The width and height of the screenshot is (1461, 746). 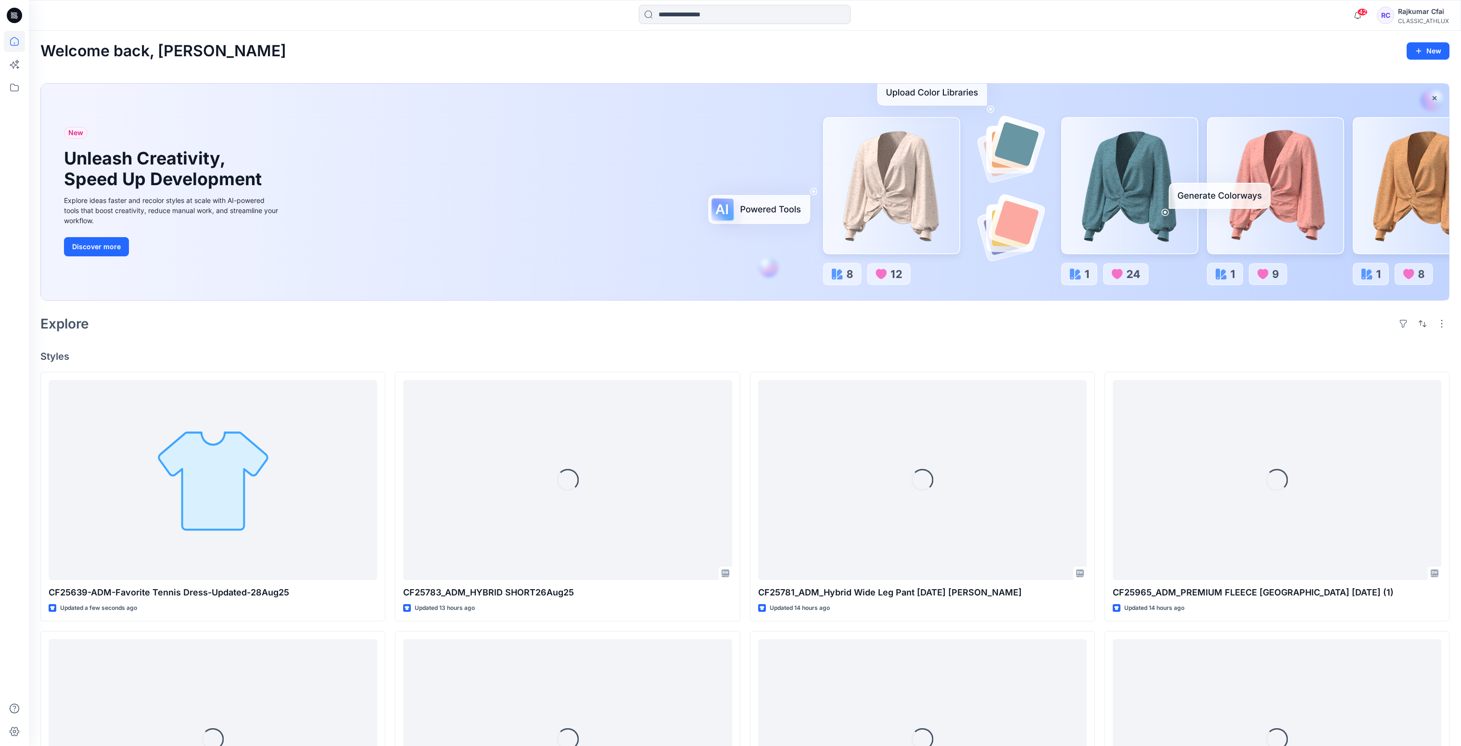 I want to click on p: CF25639-ADM-Favorite Tennis Dress-Updated-28Aug25, so click(x=213, y=593).